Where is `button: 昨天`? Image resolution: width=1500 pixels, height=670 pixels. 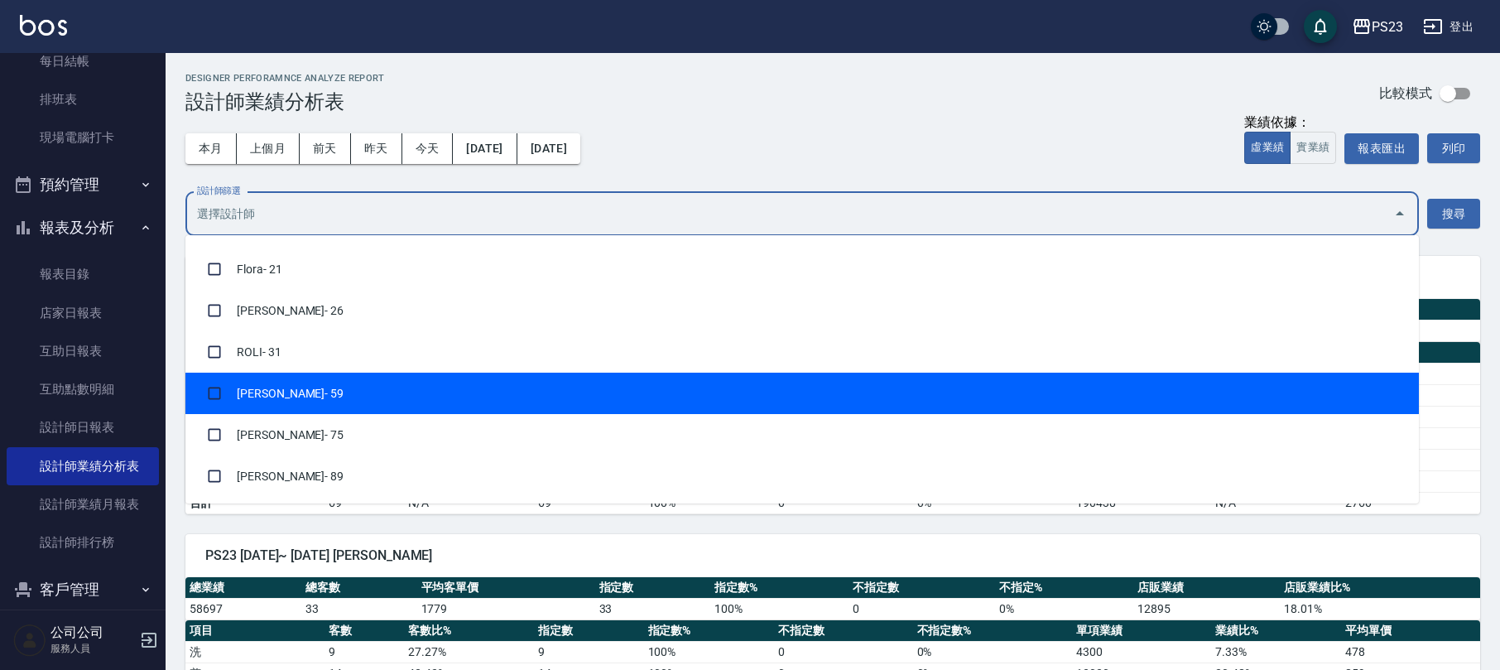 button: 昨天 is located at coordinates (377, 148).